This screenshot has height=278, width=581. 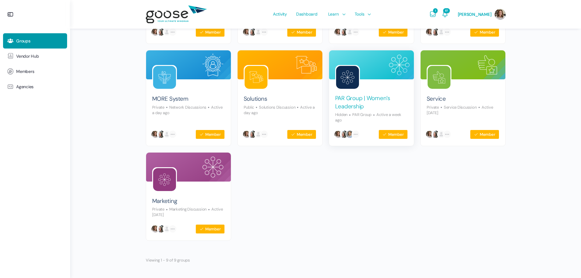 What do you see at coordinates (368, 117) in the screenshot?
I see `p: Active a week ago` at bounding box center [368, 117].